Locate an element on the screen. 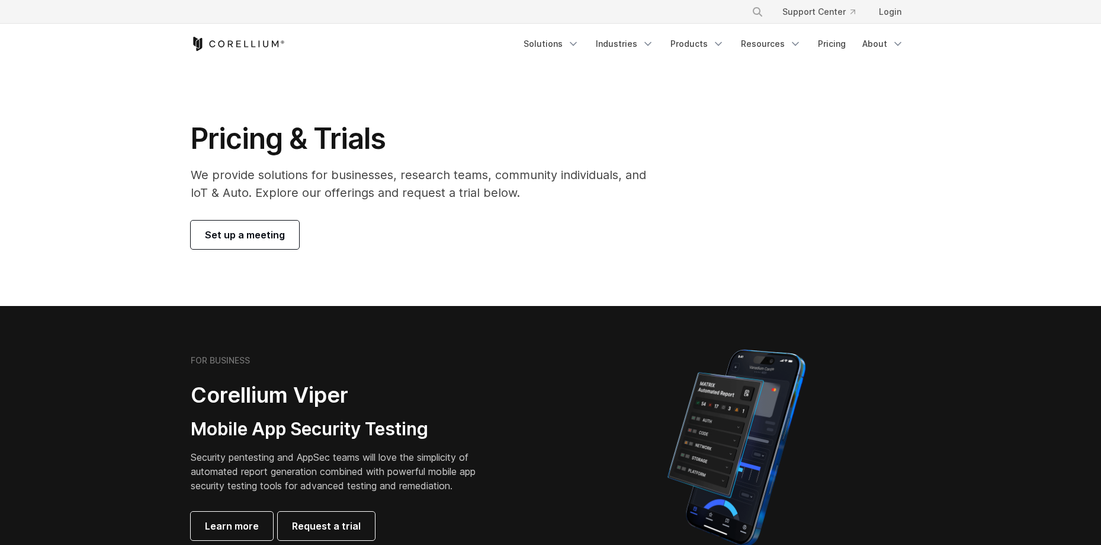 This screenshot has width=1101, height=545. span: Set up a meeting is located at coordinates (245, 235).